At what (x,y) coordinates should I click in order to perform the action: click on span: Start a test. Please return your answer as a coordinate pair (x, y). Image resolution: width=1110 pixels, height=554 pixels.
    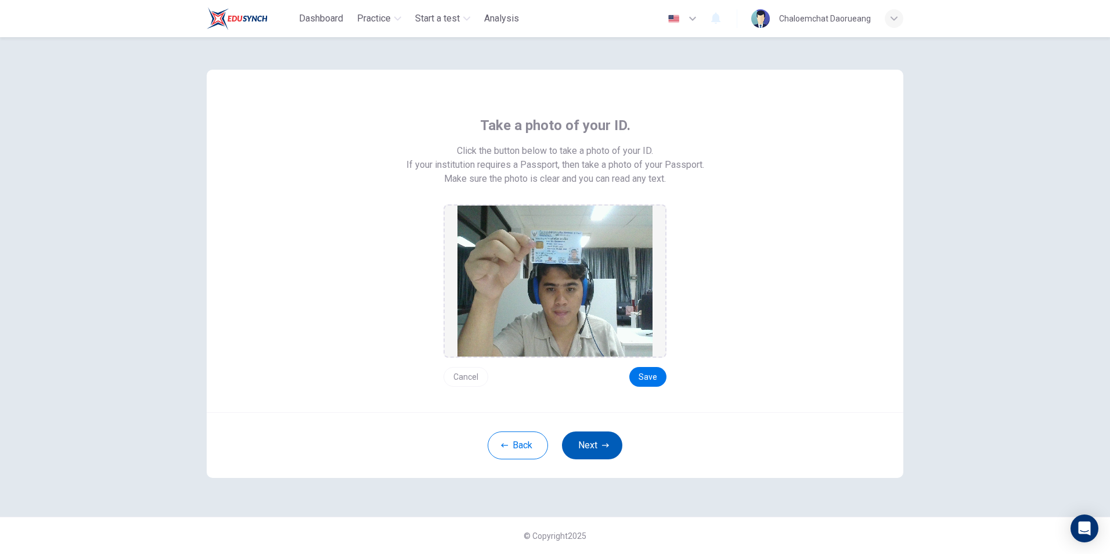
    Looking at the image, I should click on (437, 19).